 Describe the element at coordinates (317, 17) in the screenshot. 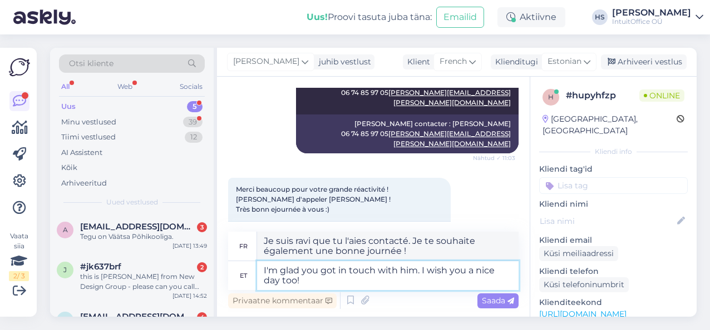

I see `b: Uus!` at that location.